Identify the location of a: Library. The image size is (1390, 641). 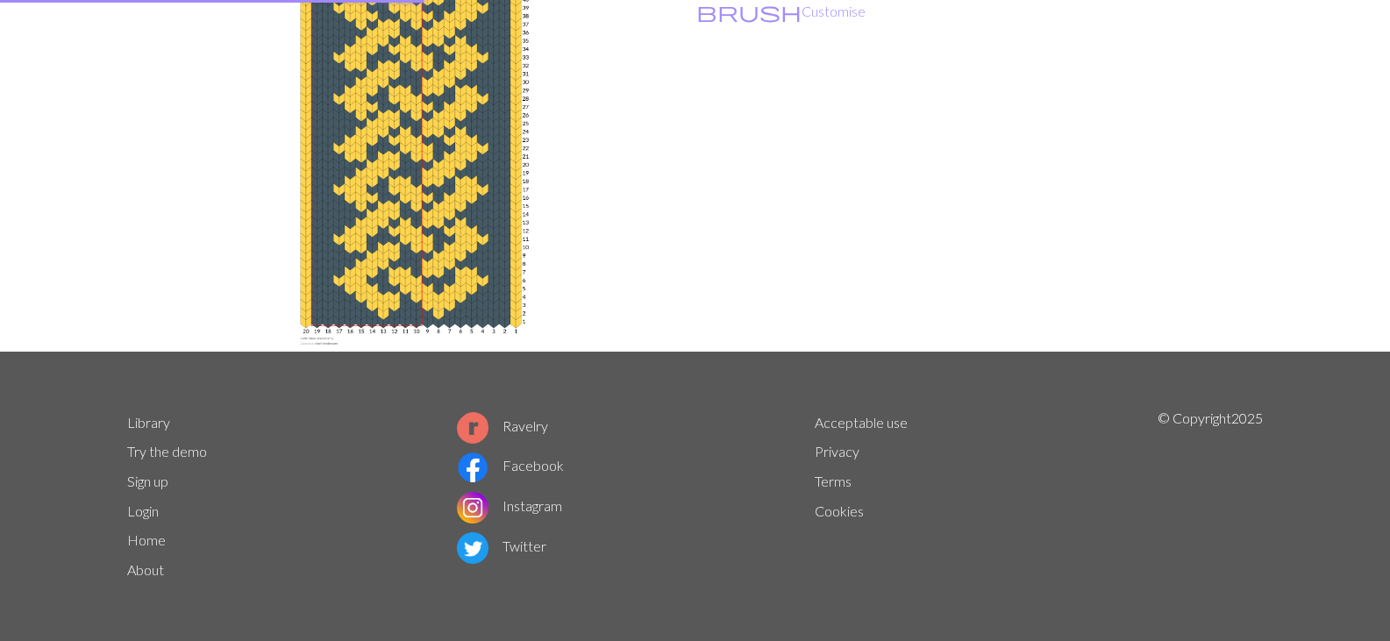
(148, 422).